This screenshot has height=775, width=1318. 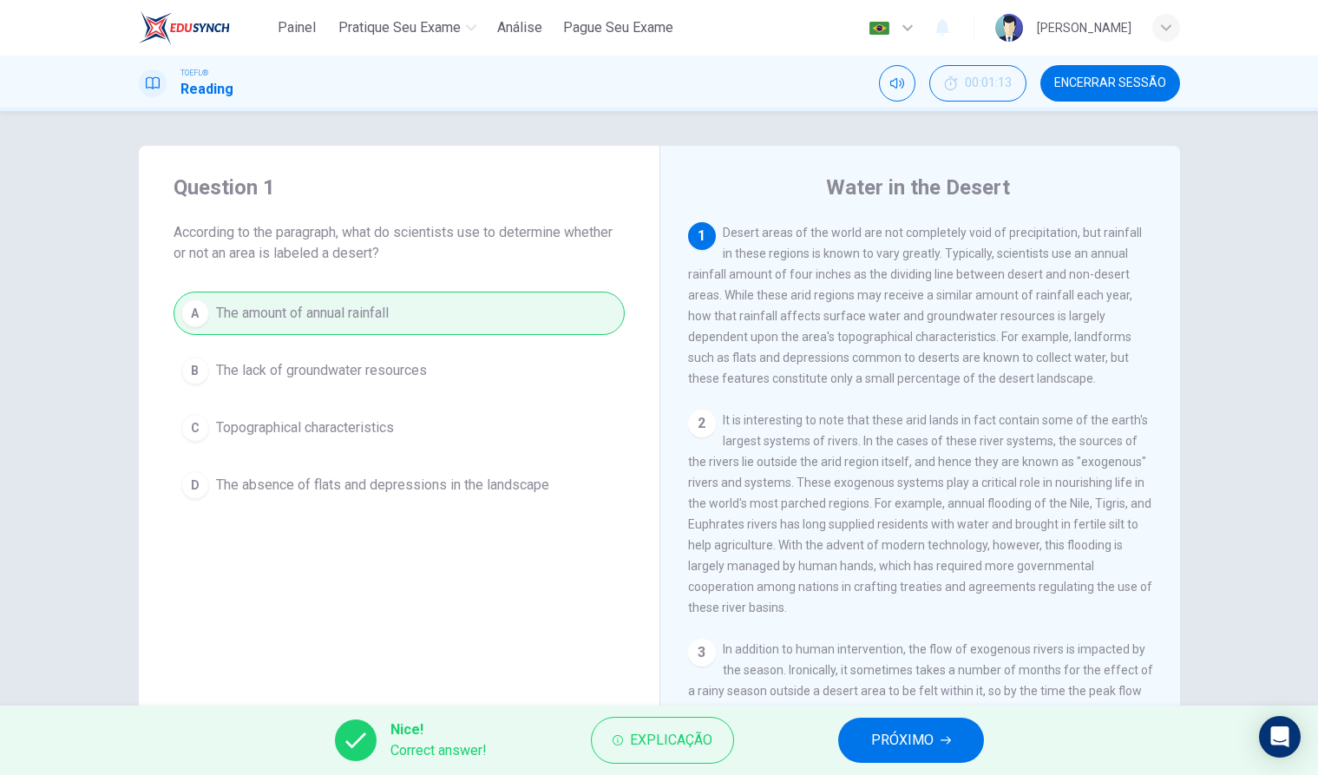 What do you see at coordinates (207, 89) in the screenshot?
I see `h1: Reading` at bounding box center [207, 89].